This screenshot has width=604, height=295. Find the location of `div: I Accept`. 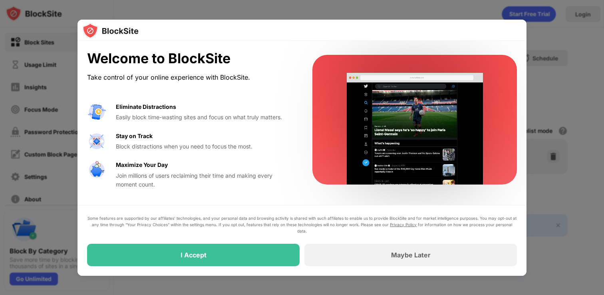

div: I Accept is located at coordinates (193, 255).